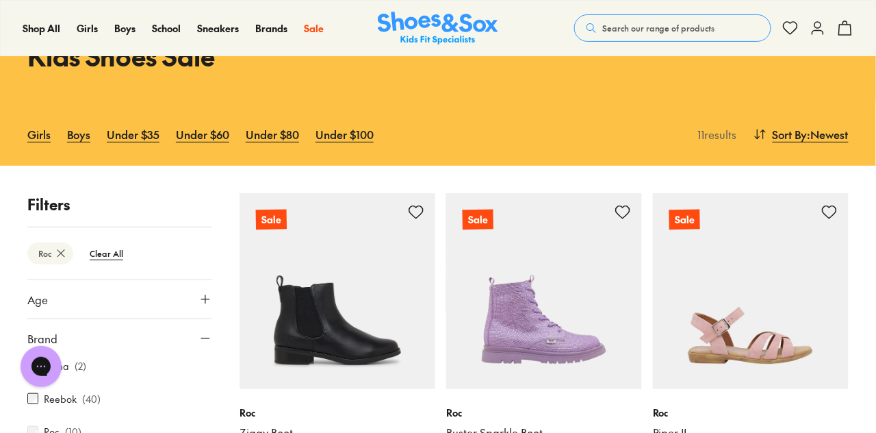  Describe the element at coordinates (120, 299) in the screenshot. I see `button: Age` at that location.